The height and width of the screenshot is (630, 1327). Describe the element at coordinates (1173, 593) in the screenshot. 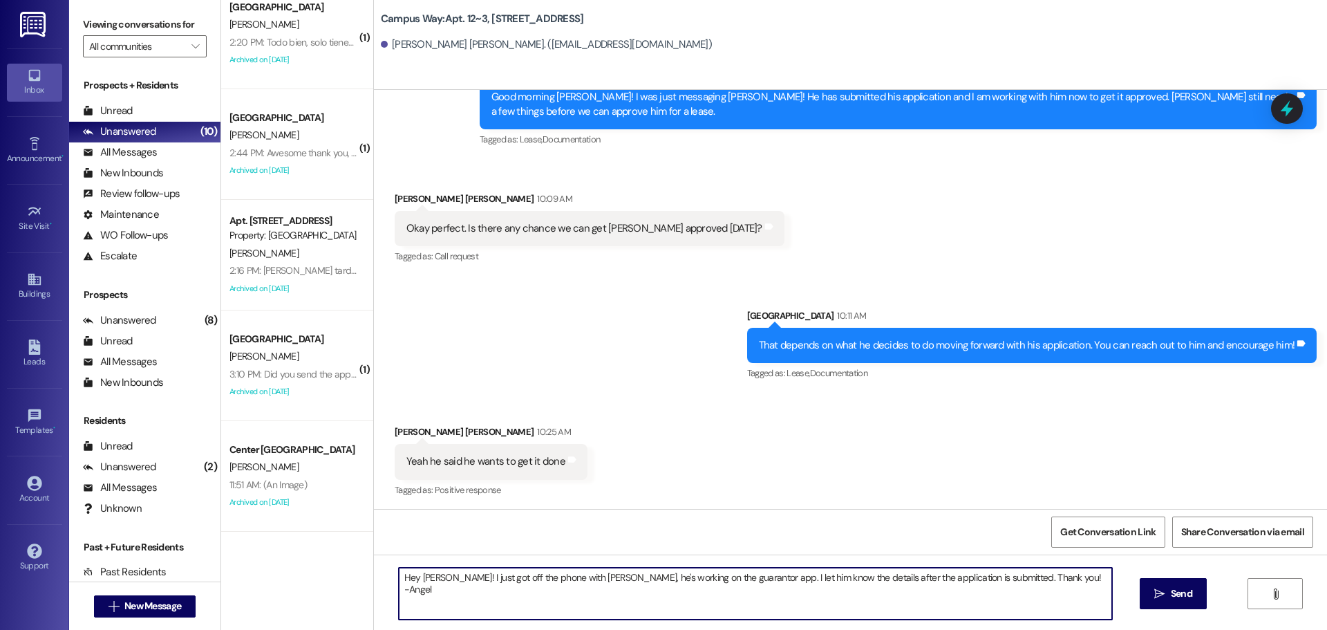

I see `button: Send` at that location.